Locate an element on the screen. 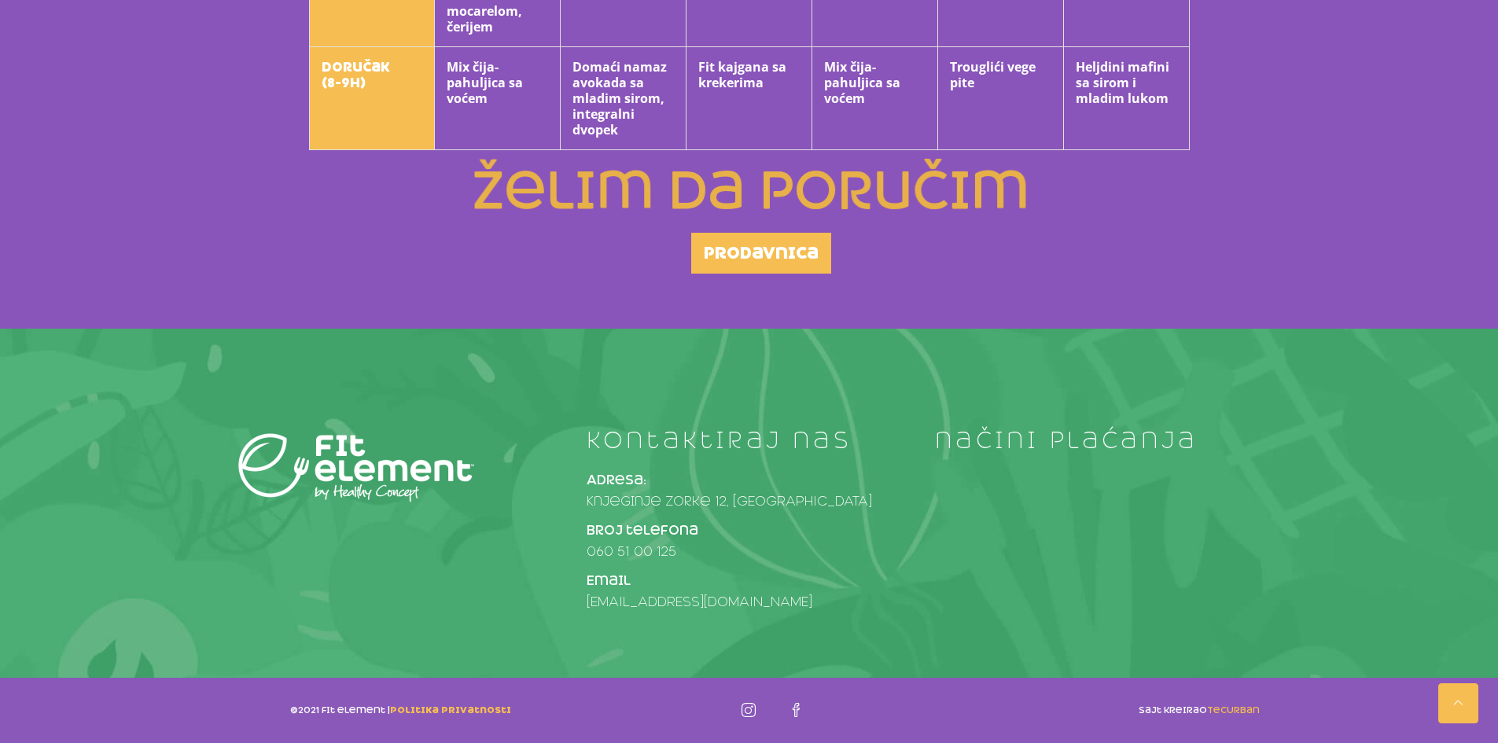 This screenshot has width=1498, height=743. th: Trouglići vege pite is located at coordinates (1000, 98).